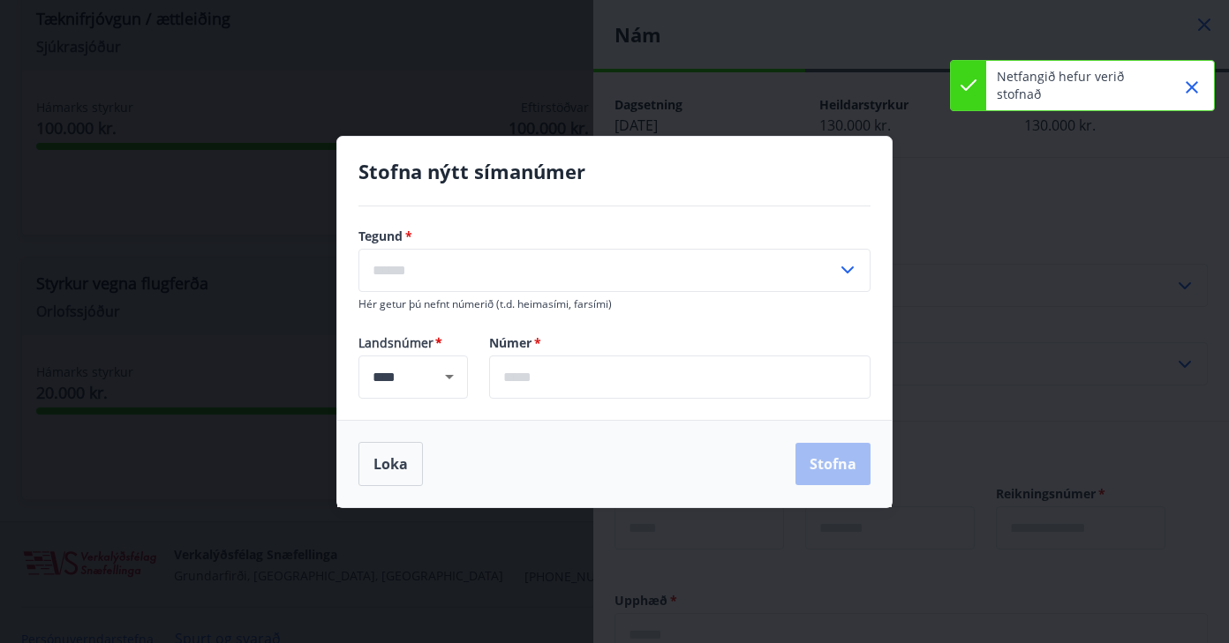 The image size is (1229, 643). I want to click on span: Landsnúmer, so click(413, 343).